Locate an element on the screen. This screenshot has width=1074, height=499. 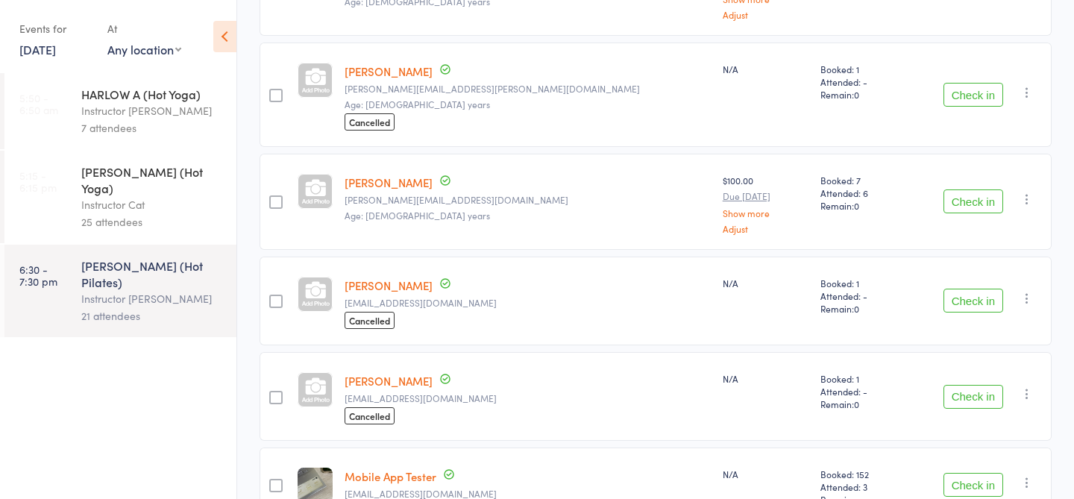
a: Mobile App Tester is located at coordinates (390, 476).